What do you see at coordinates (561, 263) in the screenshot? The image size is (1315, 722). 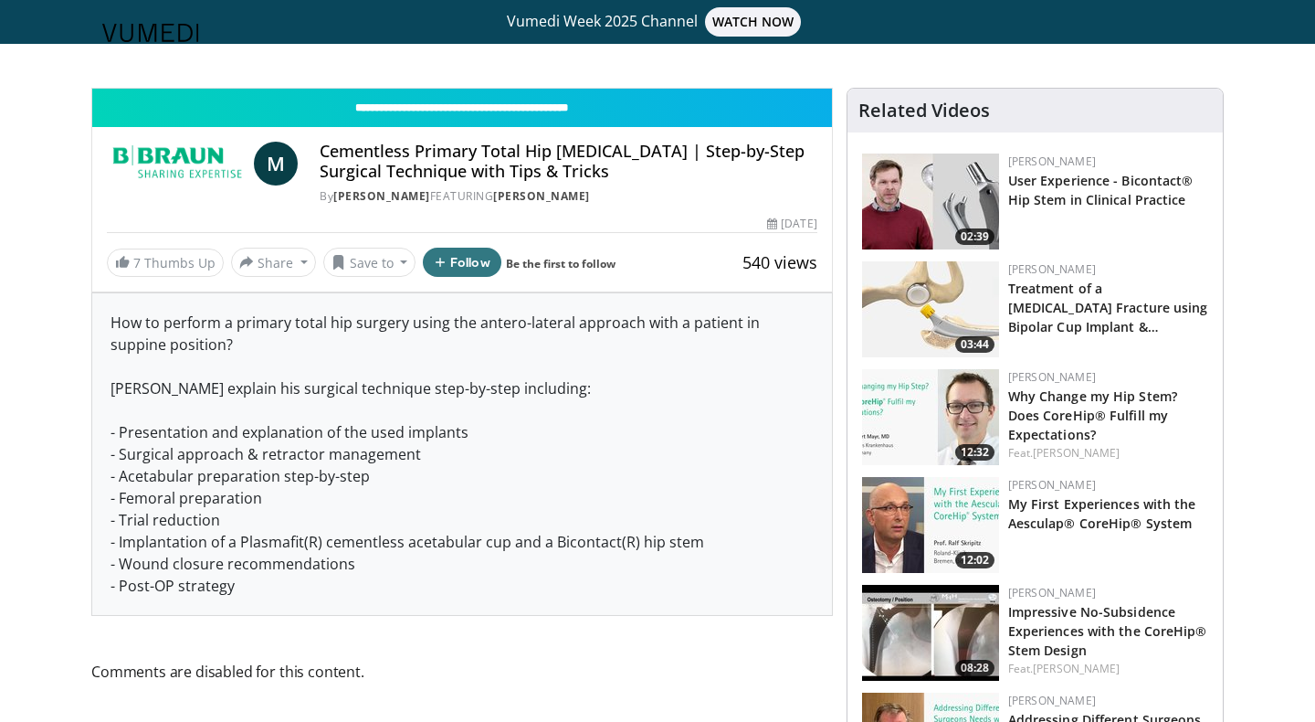 I see `a: Be the first to follow` at bounding box center [561, 263].